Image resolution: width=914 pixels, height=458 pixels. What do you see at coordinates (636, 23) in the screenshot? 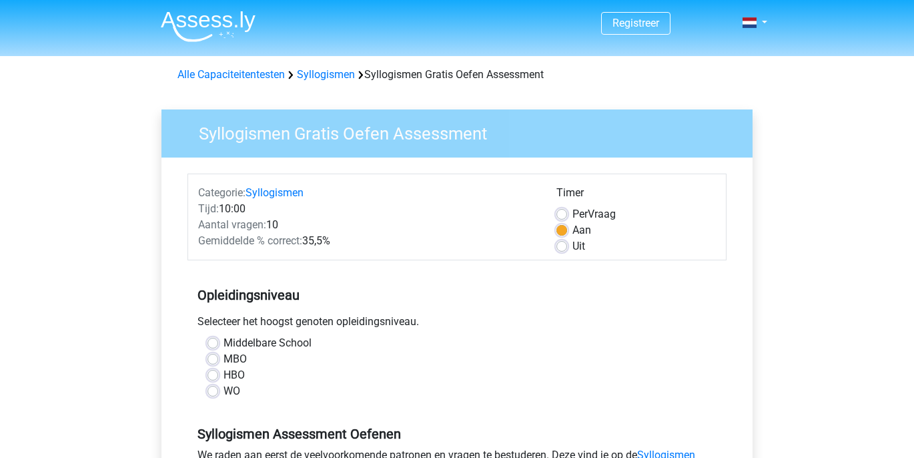
I see `a: Registreer` at bounding box center [636, 23].